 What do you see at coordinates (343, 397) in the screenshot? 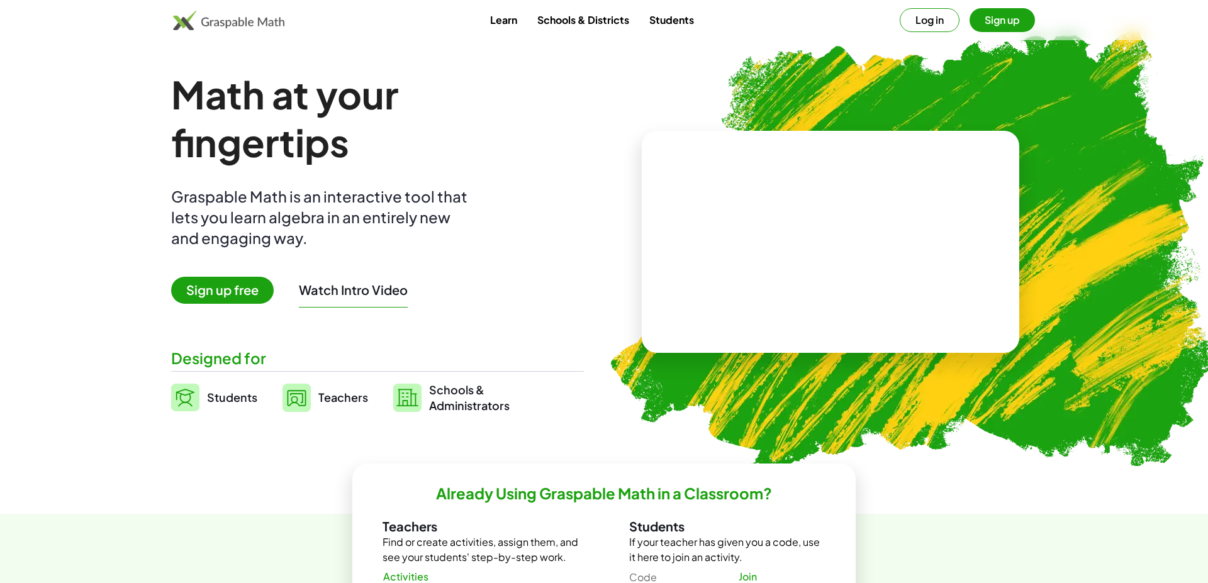
I see `span: Teachers` at bounding box center [343, 397].